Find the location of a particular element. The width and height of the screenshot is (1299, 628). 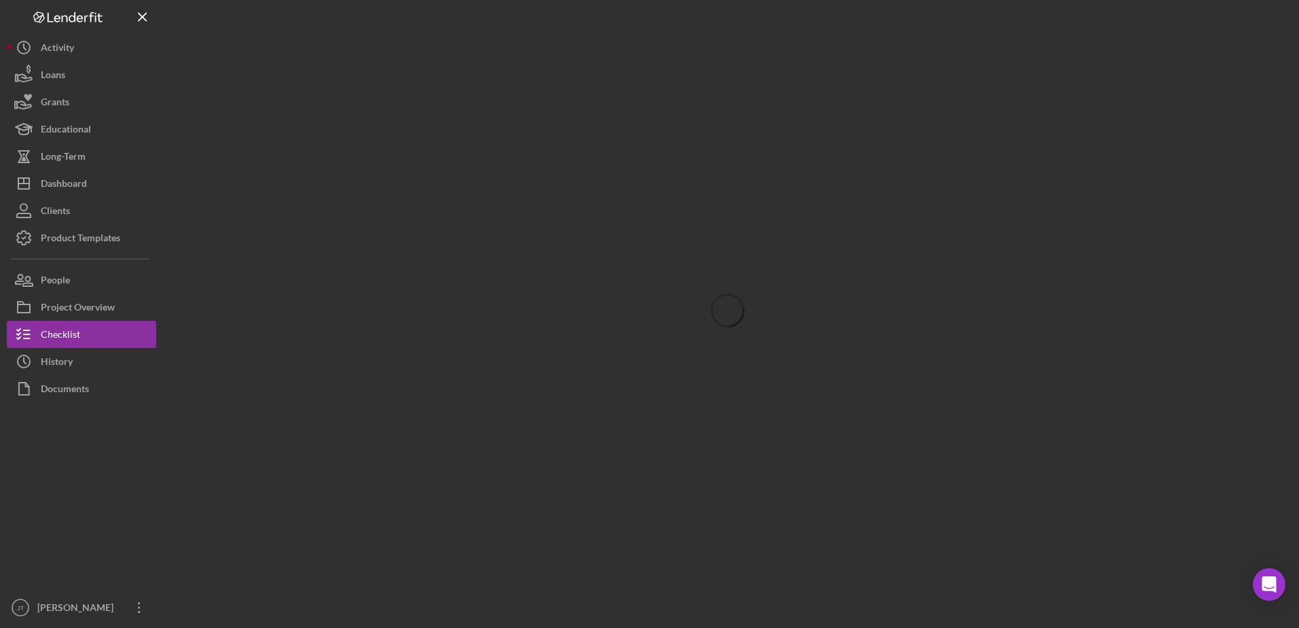

button: People is located at coordinates (82, 280).